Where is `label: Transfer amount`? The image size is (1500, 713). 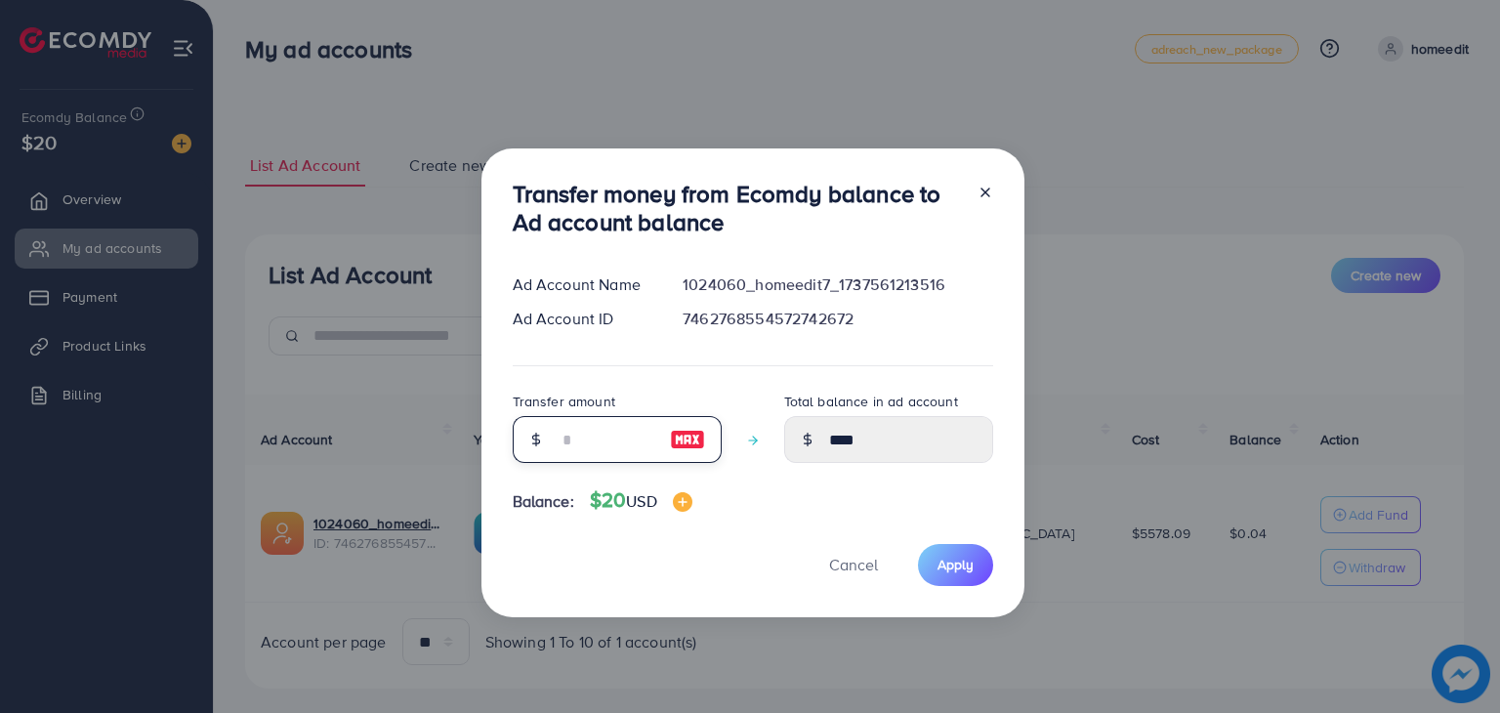 label: Transfer amount is located at coordinates (563, 401).